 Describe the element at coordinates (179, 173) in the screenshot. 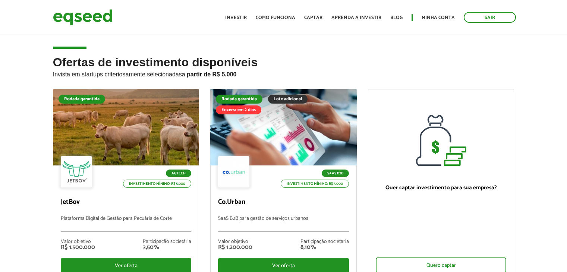

I see `p: Agtech` at that location.